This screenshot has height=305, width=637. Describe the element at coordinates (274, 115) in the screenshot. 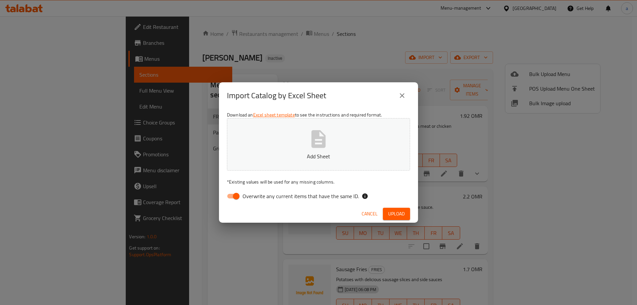

I see `a: Excel sheet template` at that location.